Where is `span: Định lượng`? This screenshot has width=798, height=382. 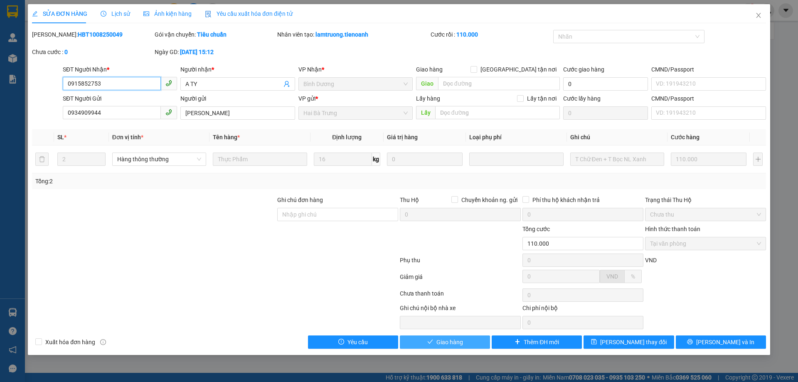
span: Định lượng is located at coordinates (346, 137).